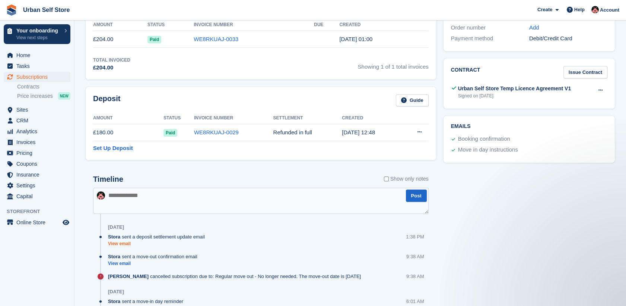 The image size is (626, 306). Describe the element at coordinates (35, 96) in the screenshot. I see `span: Price increases` at that location.